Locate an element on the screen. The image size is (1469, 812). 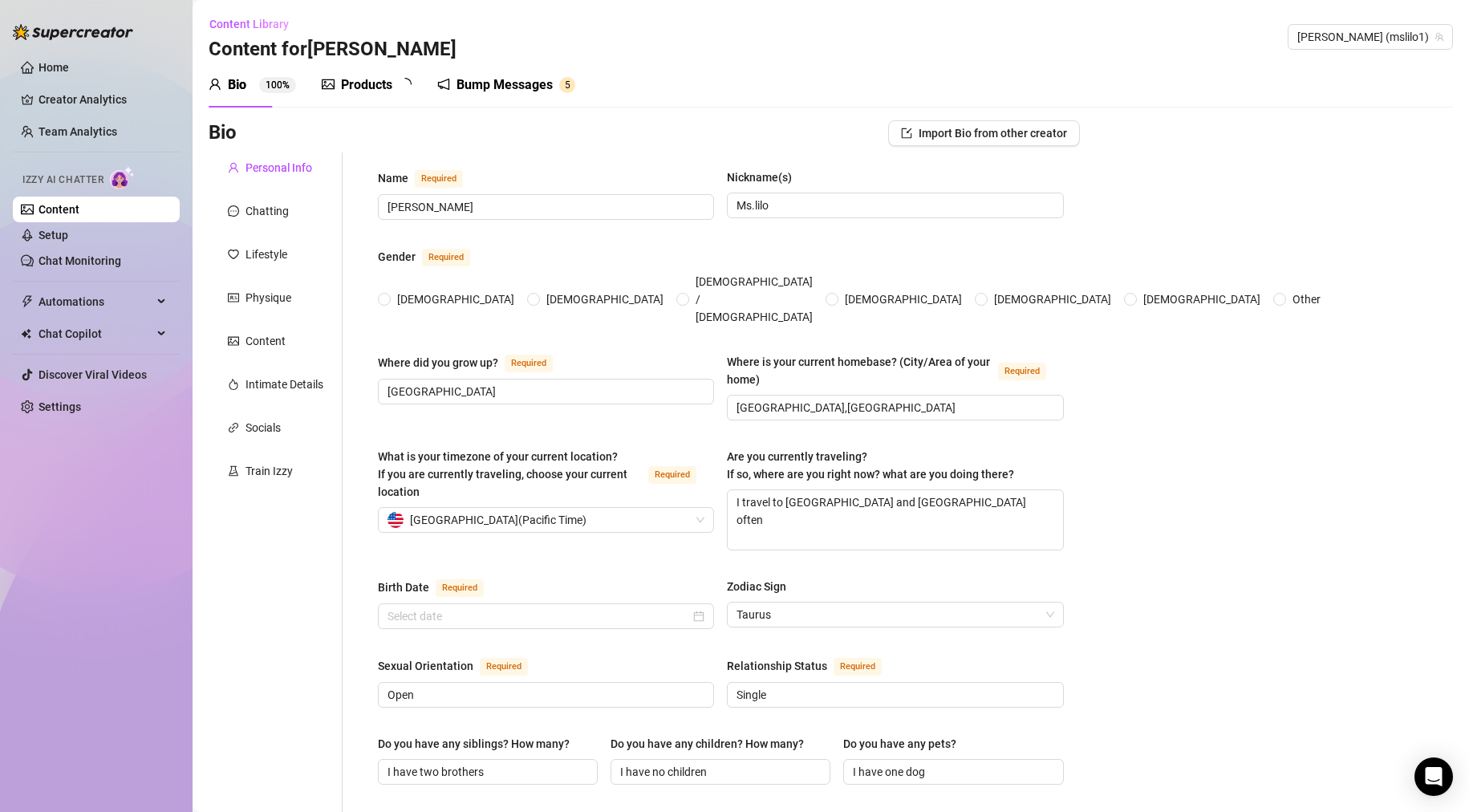
input: Nickname(s) is located at coordinates (894, 206).